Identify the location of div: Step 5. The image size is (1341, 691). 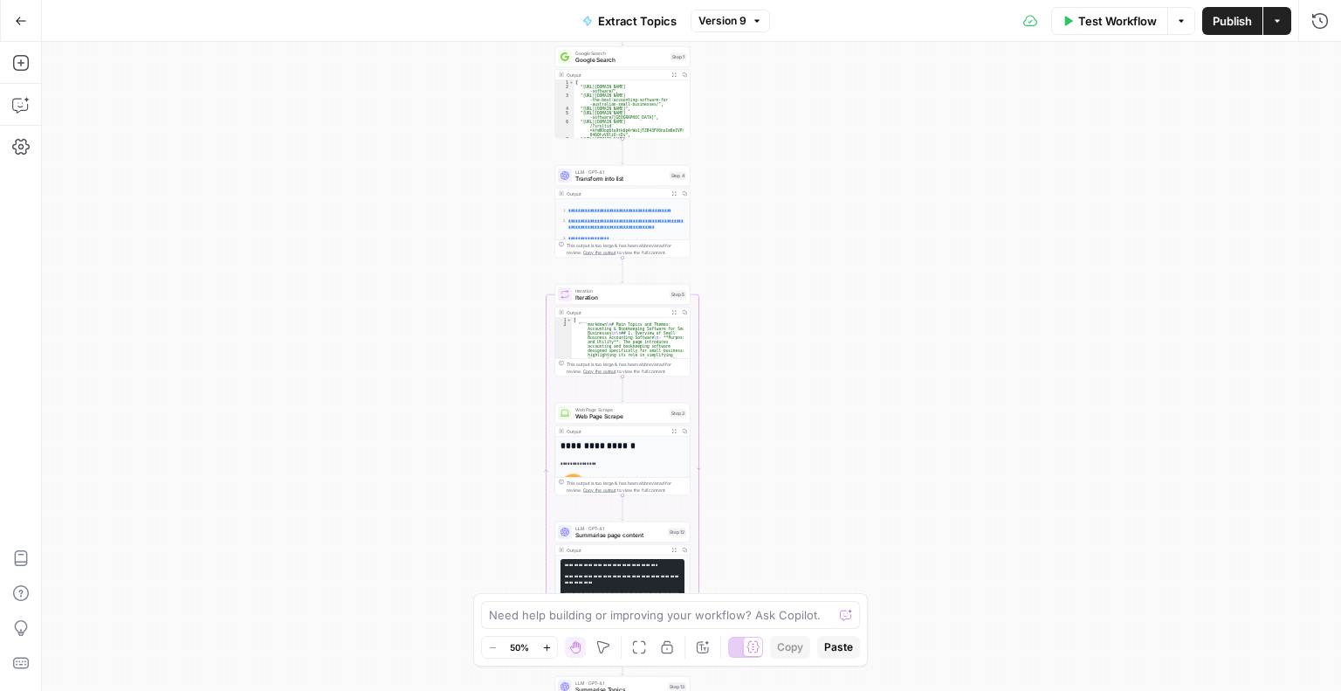
(677, 294).